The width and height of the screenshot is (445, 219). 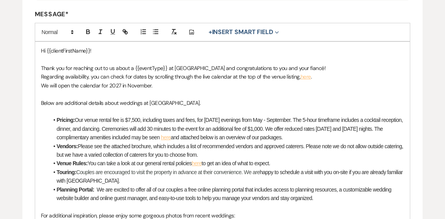 I want to click on li: Please see the attached brochure, which includes a list of recommended vendors and approved cater..., so click(x=227, y=150).